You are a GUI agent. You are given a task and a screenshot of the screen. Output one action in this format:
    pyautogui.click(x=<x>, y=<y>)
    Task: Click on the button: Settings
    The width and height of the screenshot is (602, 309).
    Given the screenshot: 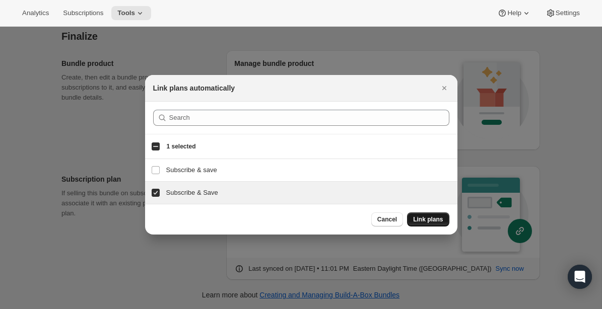 What is the action you would take?
    pyautogui.click(x=563, y=13)
    